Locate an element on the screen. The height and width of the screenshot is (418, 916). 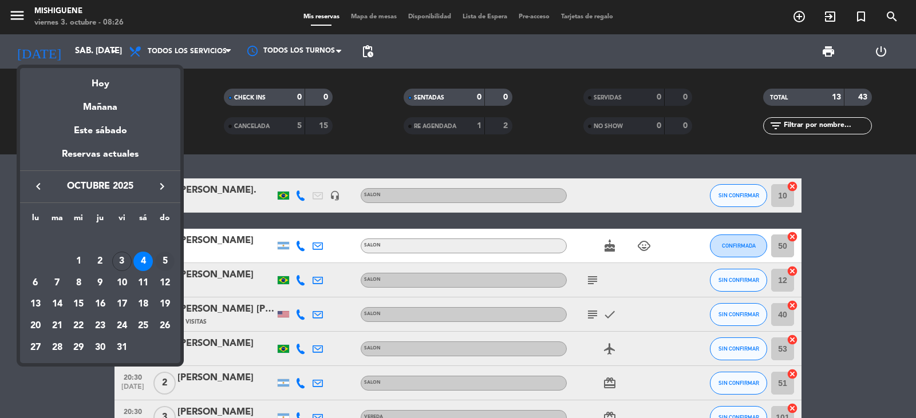
td: 13 de octubre de 2025 is located at coordinates (35, 304).